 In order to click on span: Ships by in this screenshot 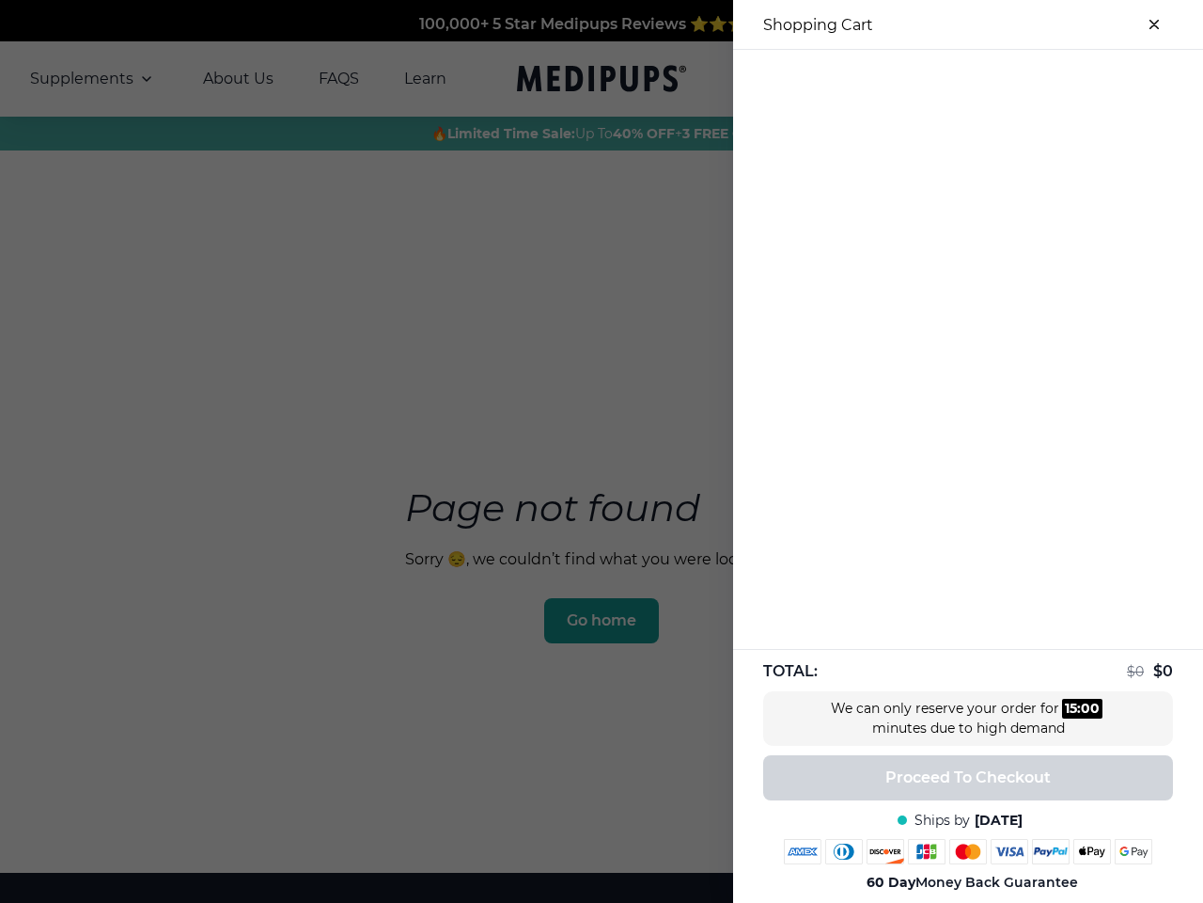, I will do `click(942, 820)`.